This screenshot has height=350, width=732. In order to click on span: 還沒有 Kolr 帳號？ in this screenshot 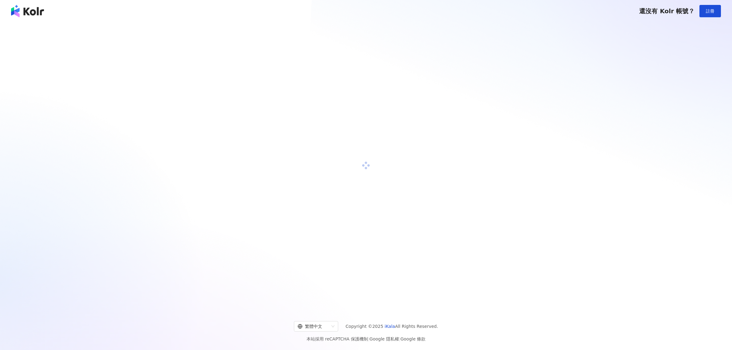, I will do `click(667, 11)`.